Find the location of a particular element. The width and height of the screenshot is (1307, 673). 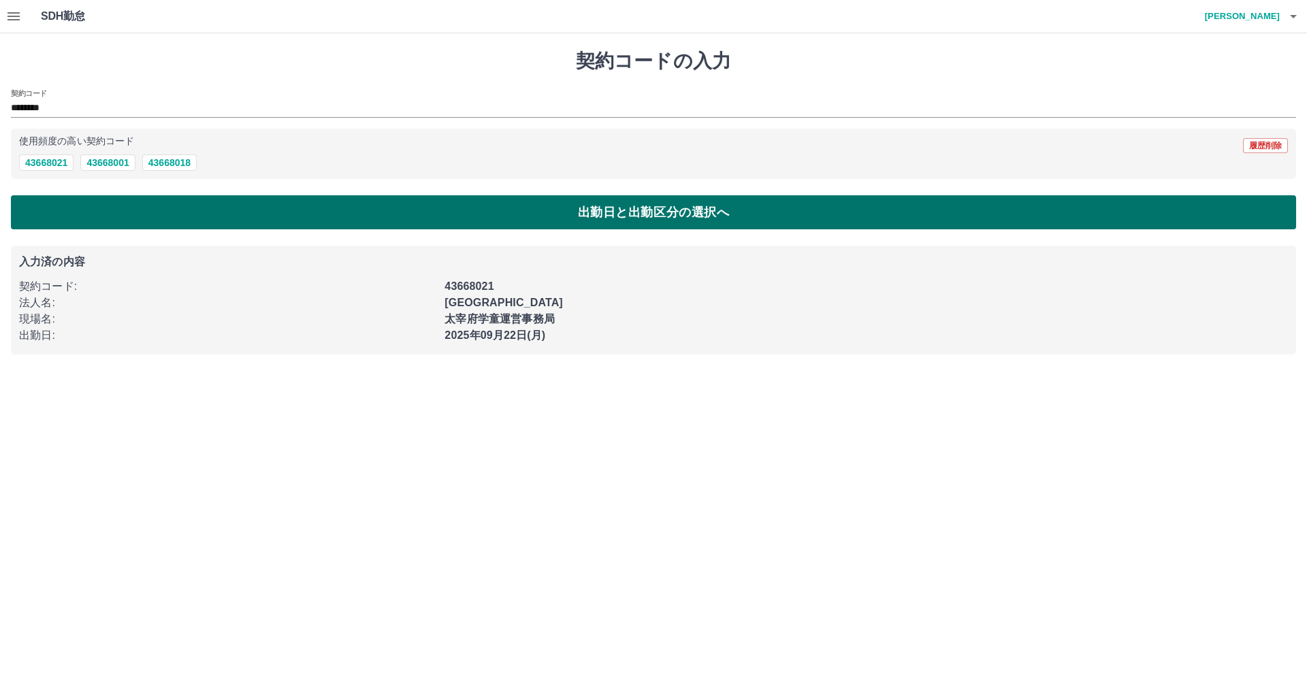

b: 太宰府学童運営事務局 is located at coordinates (500, 319).